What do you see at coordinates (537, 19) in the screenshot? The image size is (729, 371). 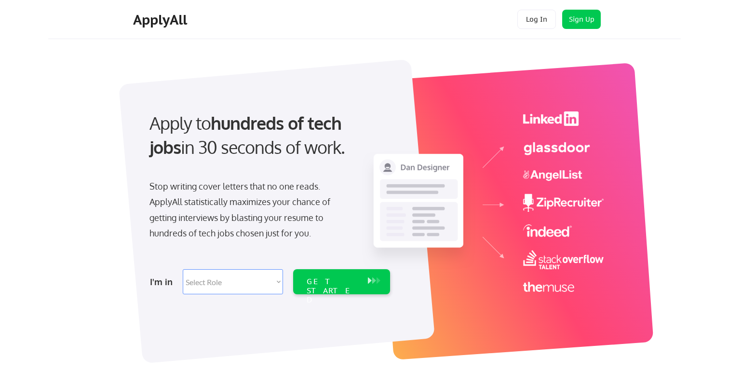 I see `button: Log In` at bounding box center [537, 19].